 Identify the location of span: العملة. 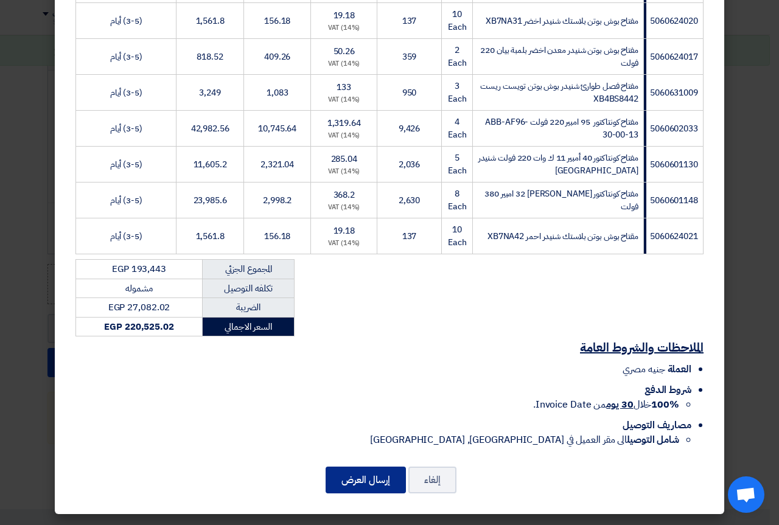
(679, 370).